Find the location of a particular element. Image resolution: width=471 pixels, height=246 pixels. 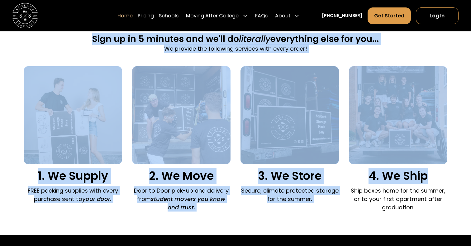

a: Home is located at coordinates (125, 16).